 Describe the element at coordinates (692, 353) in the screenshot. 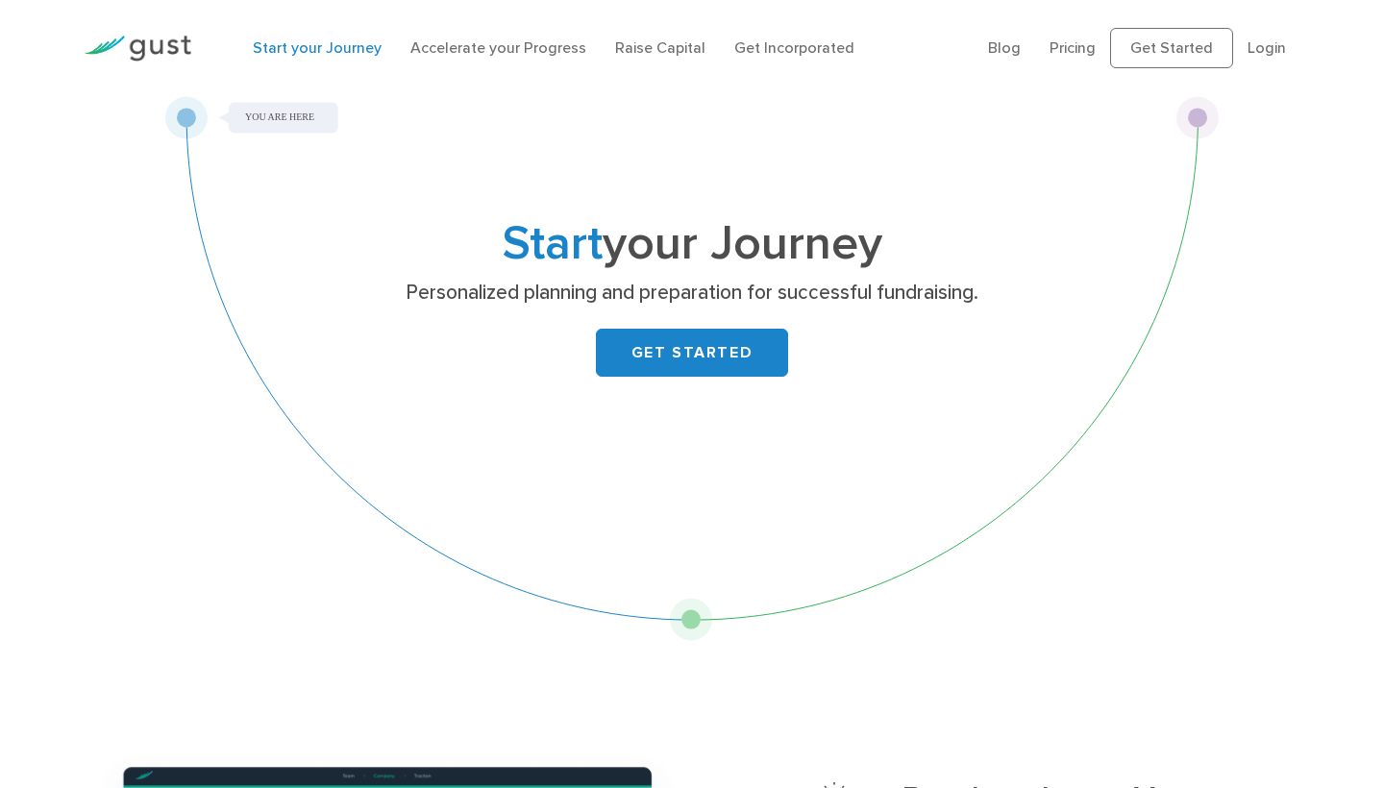

I see `a: GET STARTED` at that location.